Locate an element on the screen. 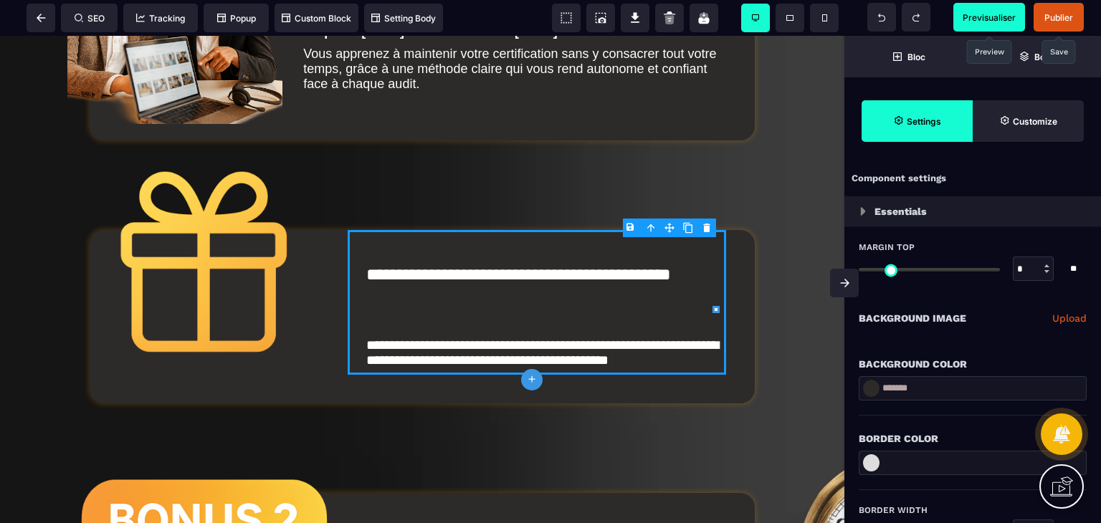  span: Border Width is located at coordinates (893, 510).